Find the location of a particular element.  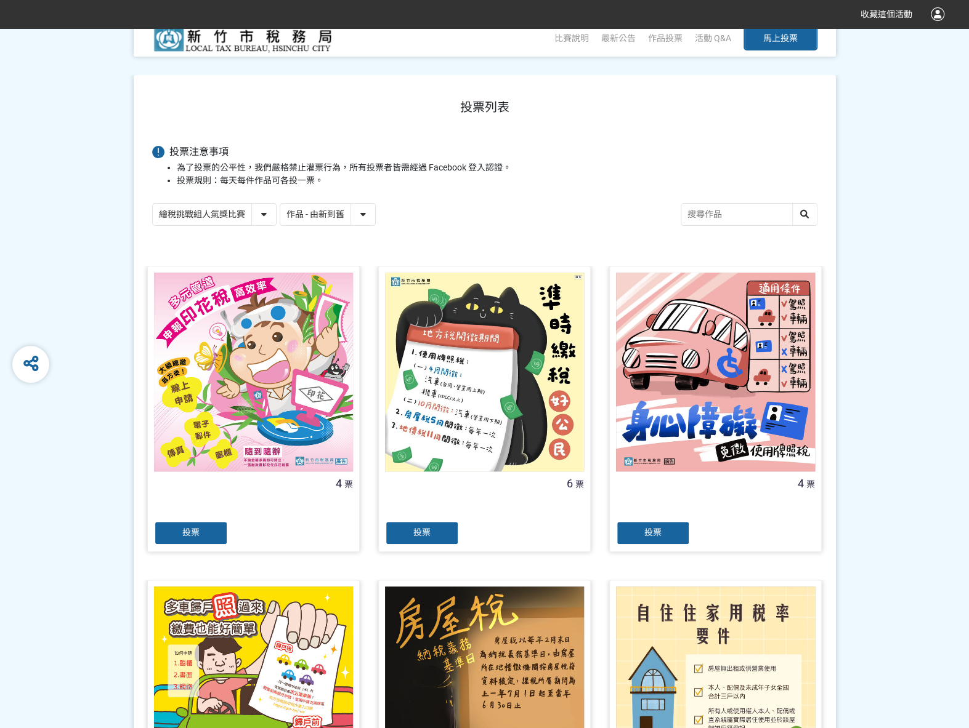

a: 活動 Q&A is located at coordinates (712, 38).